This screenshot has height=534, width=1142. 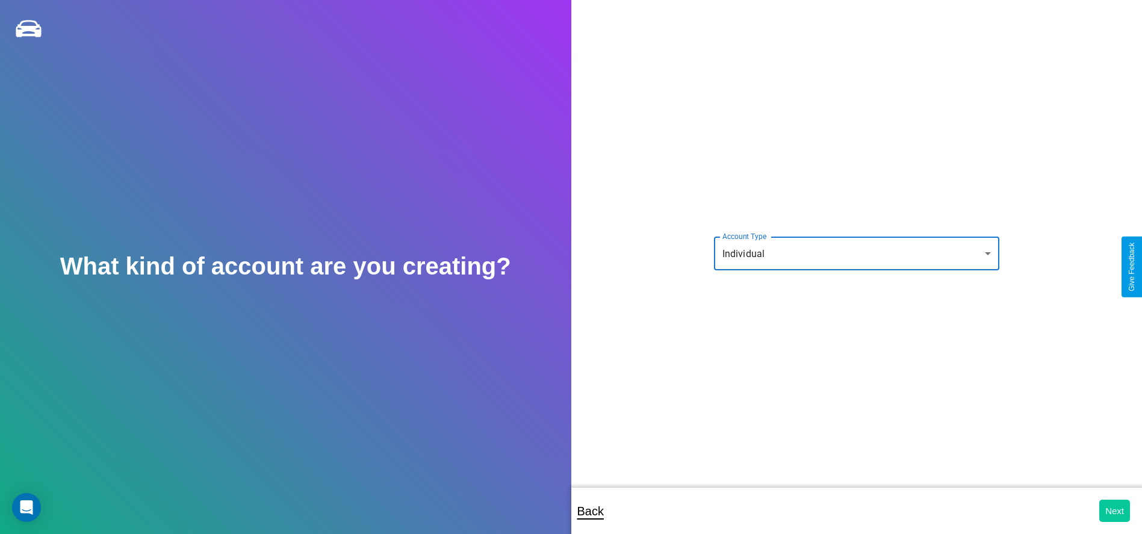 I want to click on label: Account Type, so click(x=744, y=236).